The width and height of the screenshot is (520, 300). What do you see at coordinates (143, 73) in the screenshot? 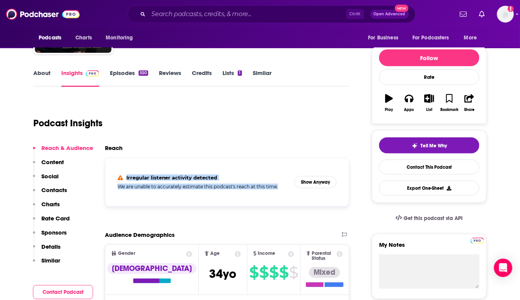
I see `div: 550` at bounding box center [143, 73].